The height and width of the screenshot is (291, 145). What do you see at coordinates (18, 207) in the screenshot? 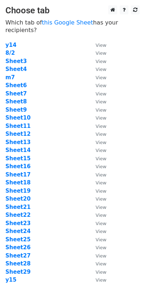
I see `a: Sheet21` at bounding box center [18, 207].